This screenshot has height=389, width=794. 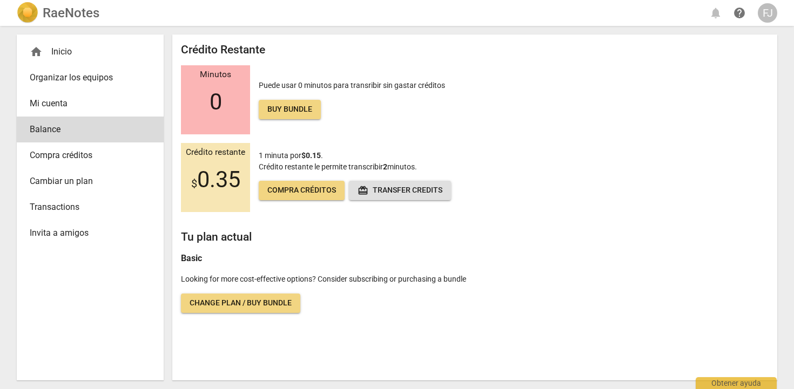 What do you see at coordinates (240, 303) in the screenshot?
I see `span: Change plan / Buy bundle` at bounding box center [240, 303].